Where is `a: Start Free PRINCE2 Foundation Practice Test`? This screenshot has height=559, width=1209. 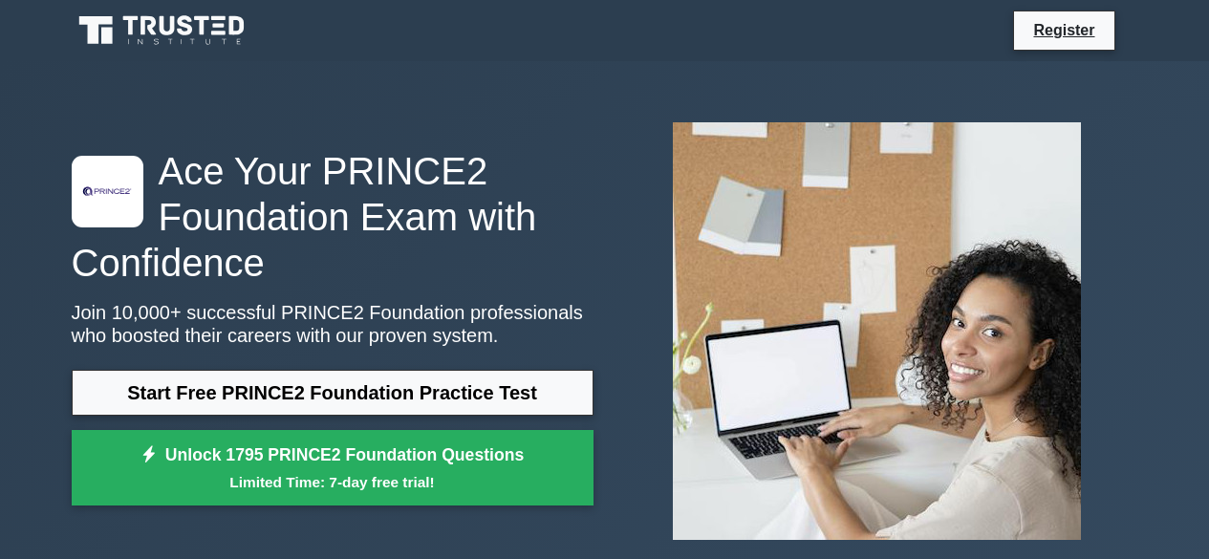
a: Start Free PRINCE2 Foundation Practice Test is located at coordinates (333, 393).